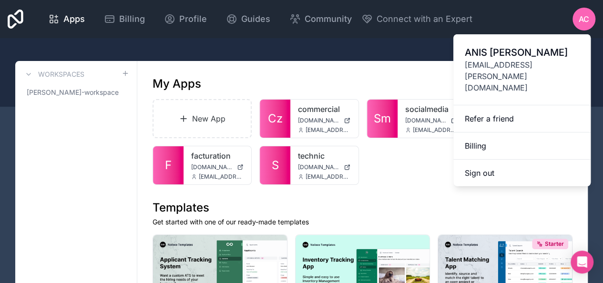 Image resolution: width=603 pixels, height=283 pixels. I want to click on a: F, so click(168, 165).